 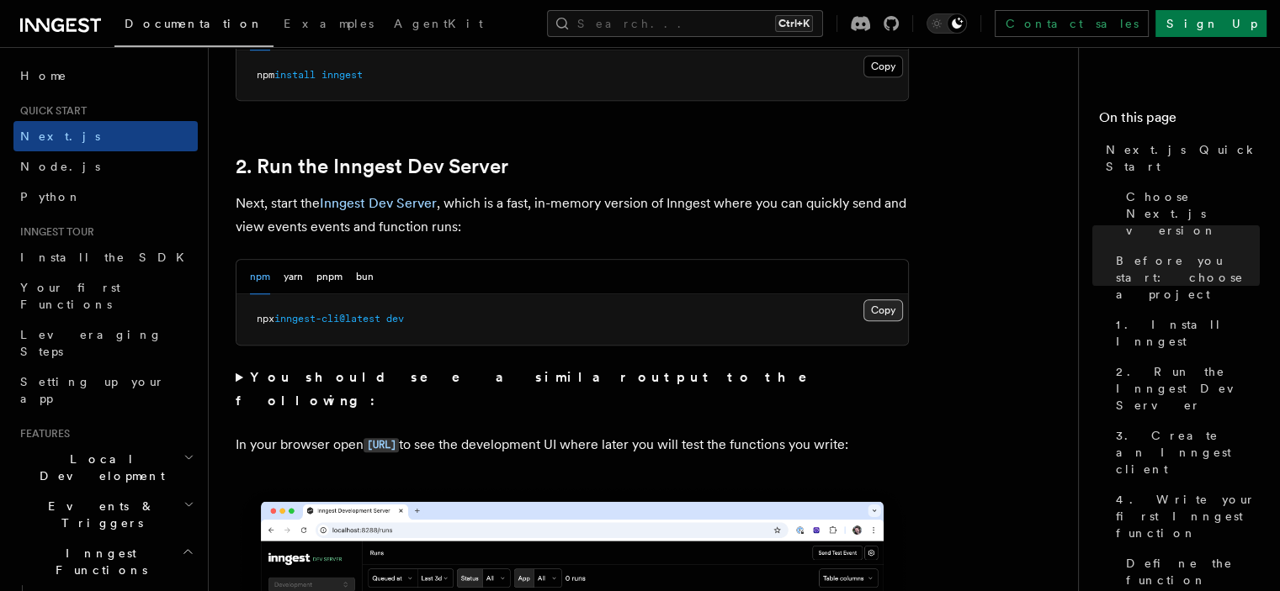 What do you see at coordinates (1192, 214) in the screenshot?
I see `span: Choose Next.js version` at bounding box center [1192, 214].